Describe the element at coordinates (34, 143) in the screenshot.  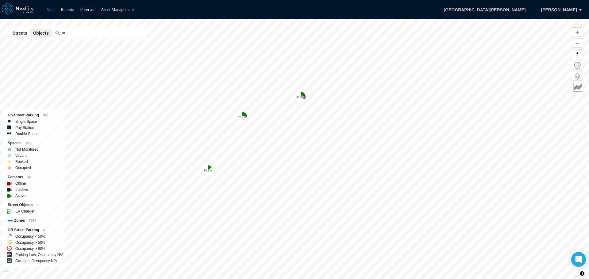
I see `div: Spaces` at that location.